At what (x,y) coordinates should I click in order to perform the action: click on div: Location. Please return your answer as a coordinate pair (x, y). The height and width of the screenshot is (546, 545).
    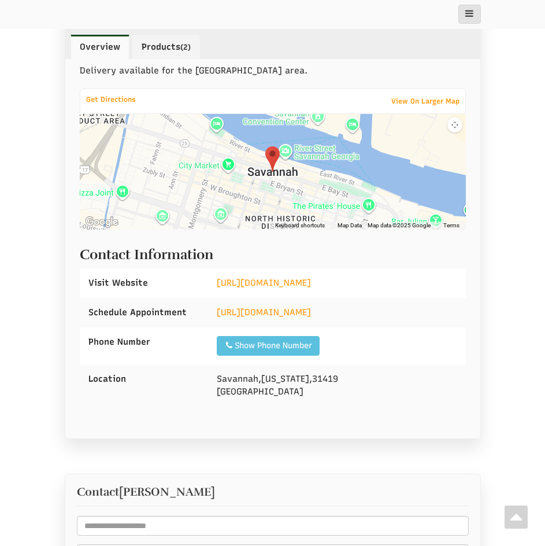
    Looking at the image, I should click on (144, 379).